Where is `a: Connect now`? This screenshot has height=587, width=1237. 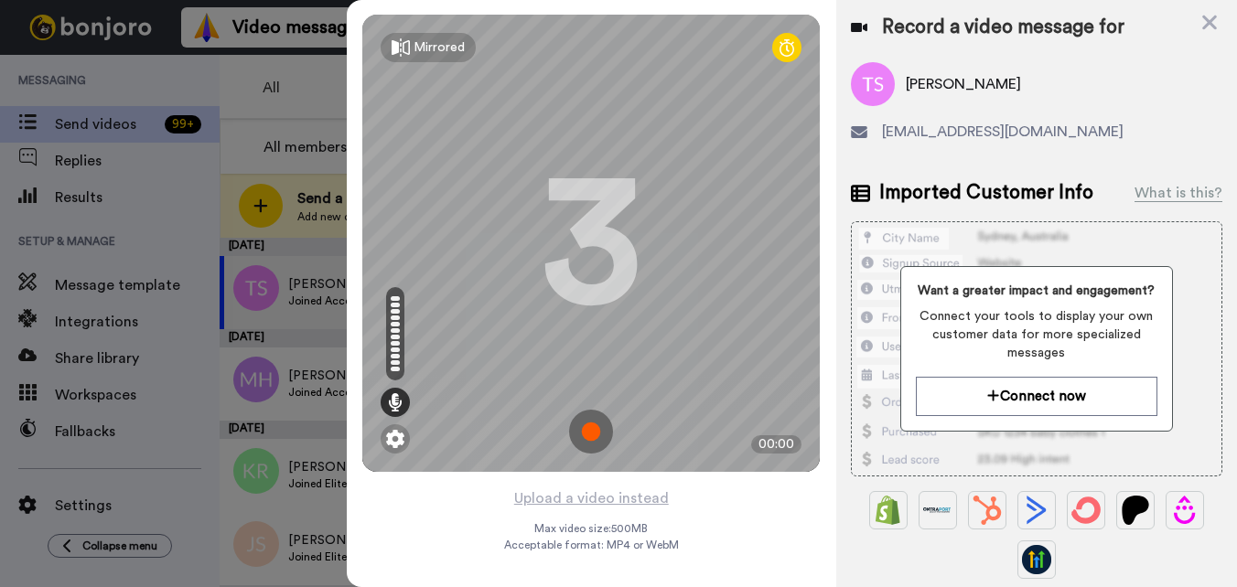 a: Connect now is located at coordinates (1036, 396).